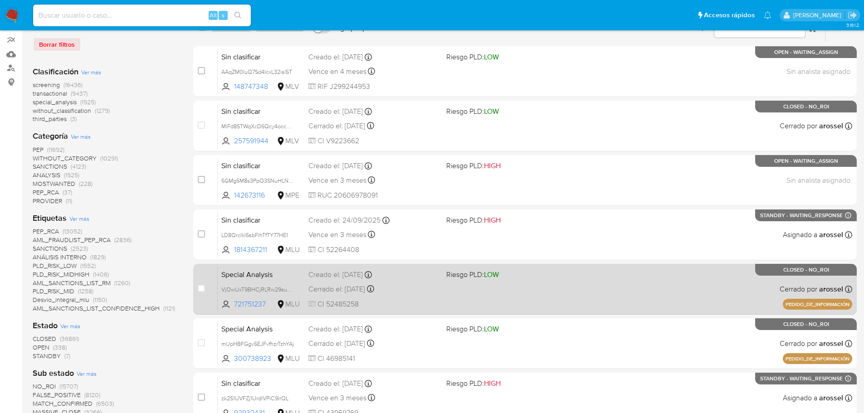 This screenshot has height=413, width=864. Describe the element at coordinates (142, 15) in the screenshot. I see `input: Buscar usuario o caso...` at that location.